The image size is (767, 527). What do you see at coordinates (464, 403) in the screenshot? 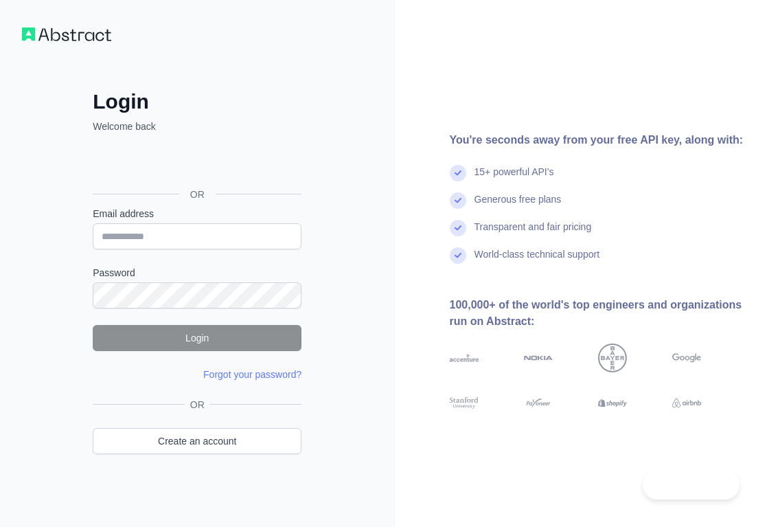
I see `img: stanford university` at bounding box center [464, 403].